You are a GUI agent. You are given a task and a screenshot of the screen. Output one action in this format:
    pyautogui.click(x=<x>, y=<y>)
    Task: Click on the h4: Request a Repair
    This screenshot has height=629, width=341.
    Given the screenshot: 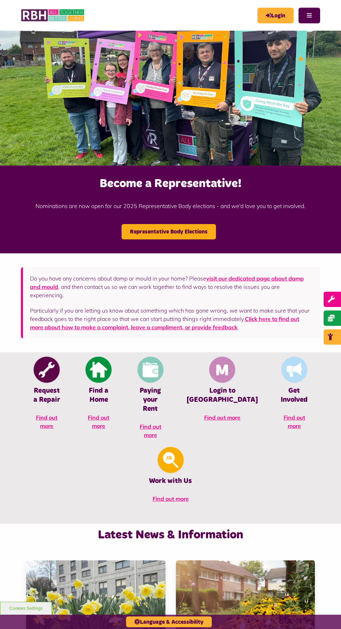 What is the action you would take?
    pyautogui.click(x=47, y=395)
    